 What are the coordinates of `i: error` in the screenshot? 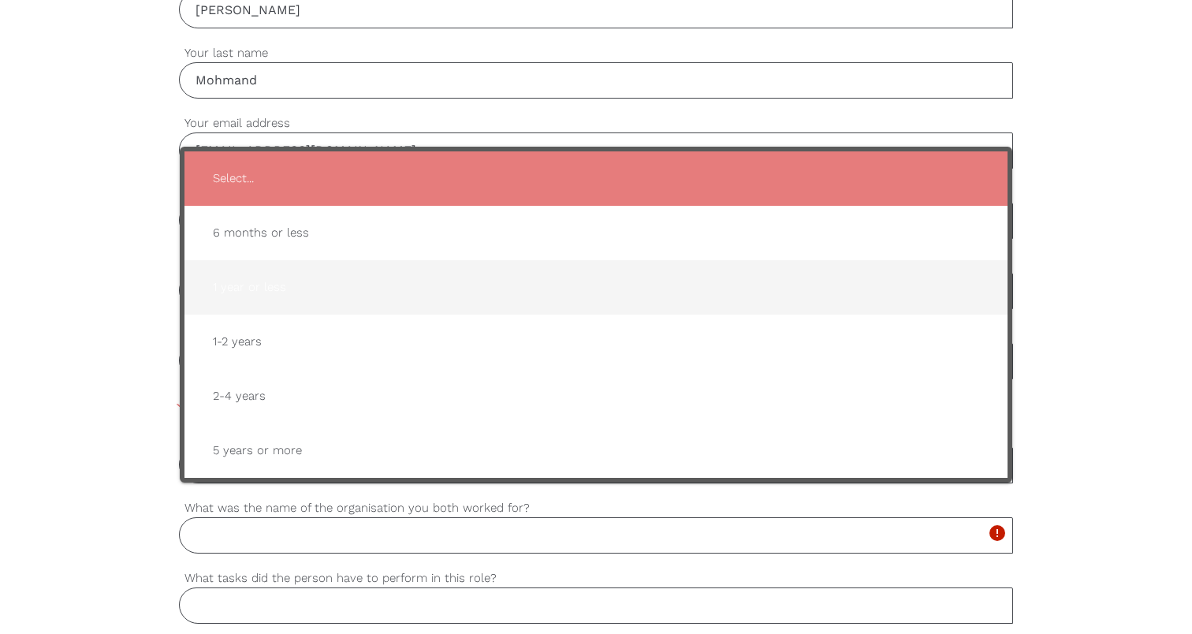 It's located at (997, 533).